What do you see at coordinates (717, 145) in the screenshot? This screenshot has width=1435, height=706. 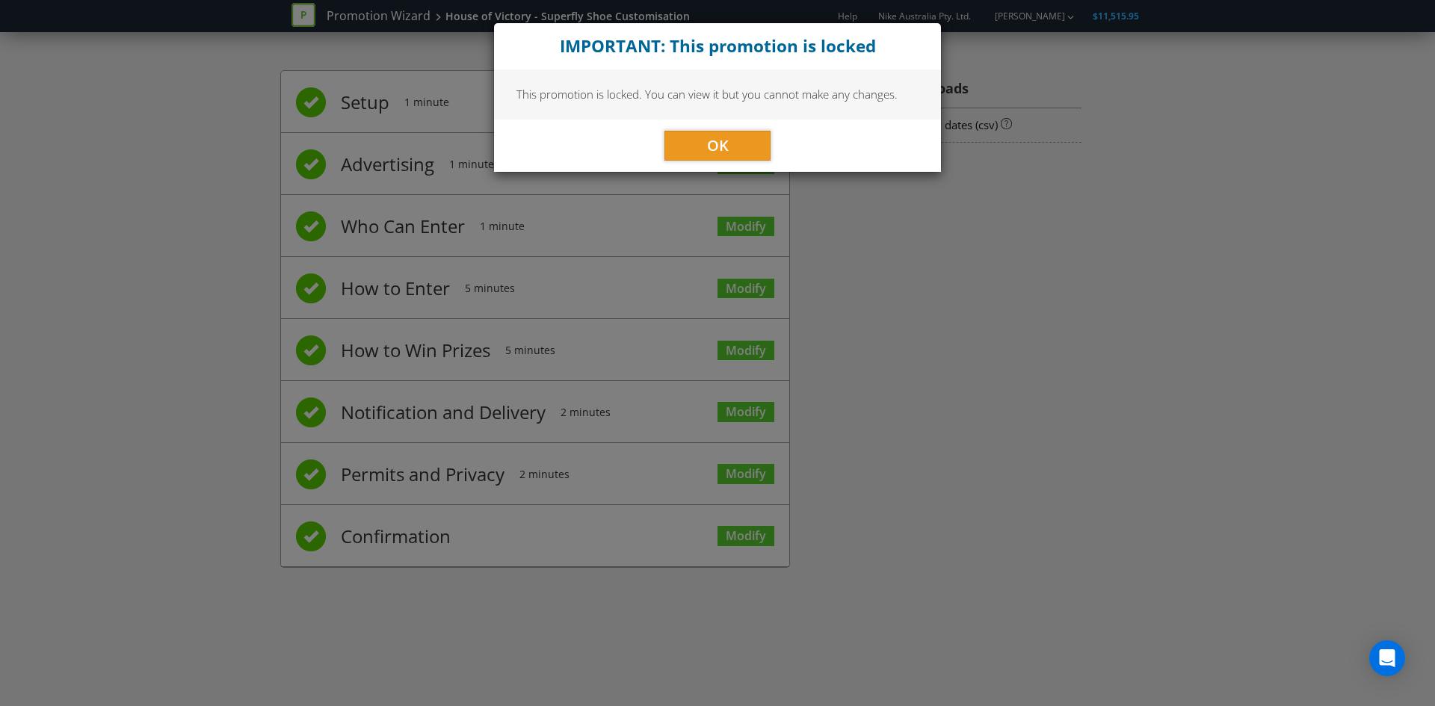 I see `span: OK` at bounding box center [717, 145].